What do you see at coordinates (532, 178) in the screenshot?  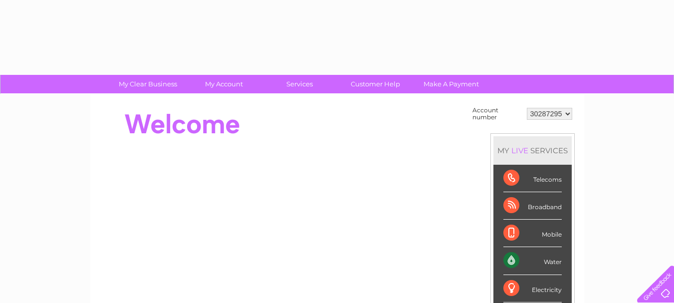 I see `div: Telecoms` at bounding box center [532, 178].